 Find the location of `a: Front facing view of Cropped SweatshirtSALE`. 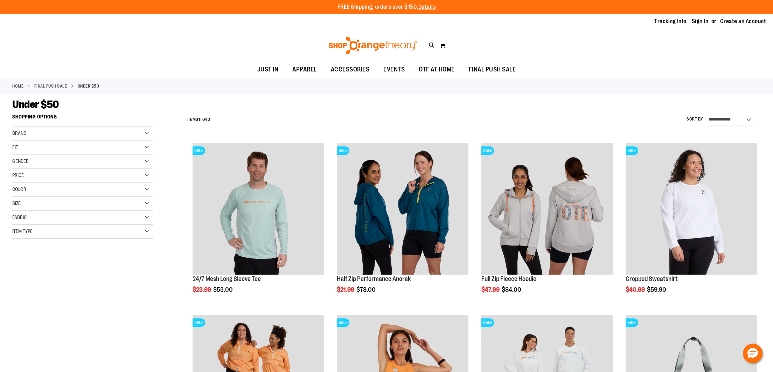

a: Front facing view of Cropped SweatshirtSALE is located at coordinates (691, 209).